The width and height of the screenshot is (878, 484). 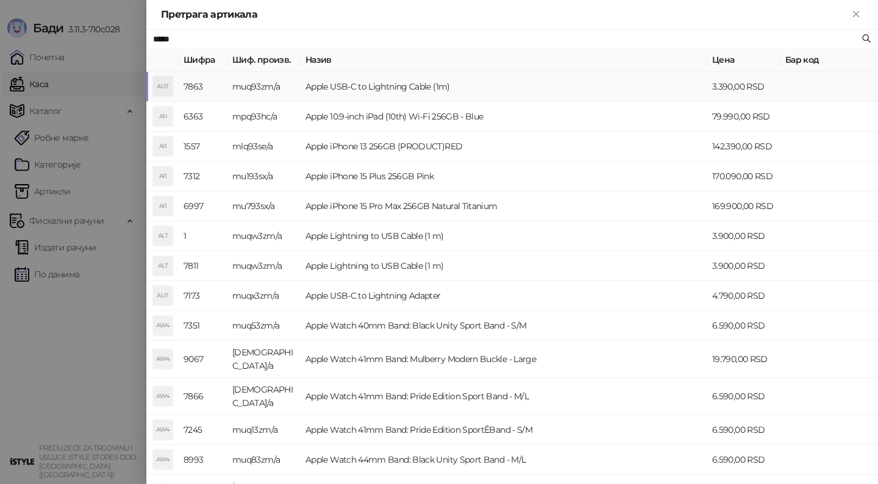 What do you see at coordinates (504, 460) in the screenshot?
I see `td: Apple Watch 44mm Band: Black Unity Sport Band - M/L` at bounding box center [504, 460].